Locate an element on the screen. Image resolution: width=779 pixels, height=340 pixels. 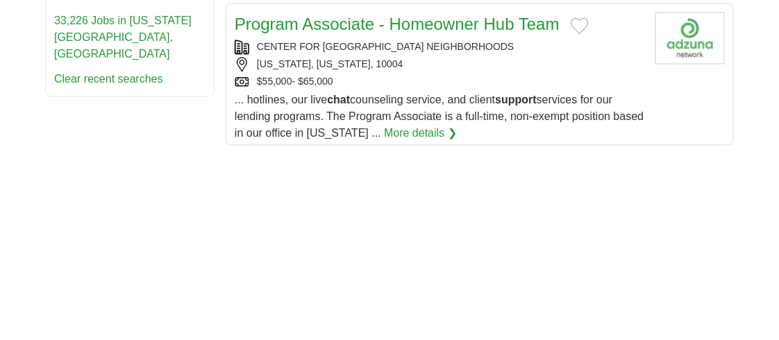
img: Company logo is located at coordinates (690, 37).